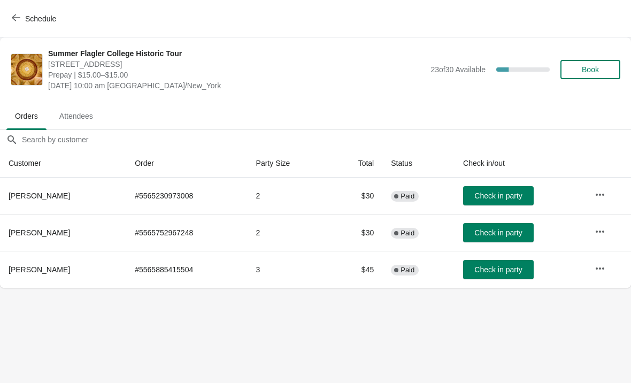 The height and width of the screenshot is (383, 631). I want to click on th: Order, so click(187, 163).